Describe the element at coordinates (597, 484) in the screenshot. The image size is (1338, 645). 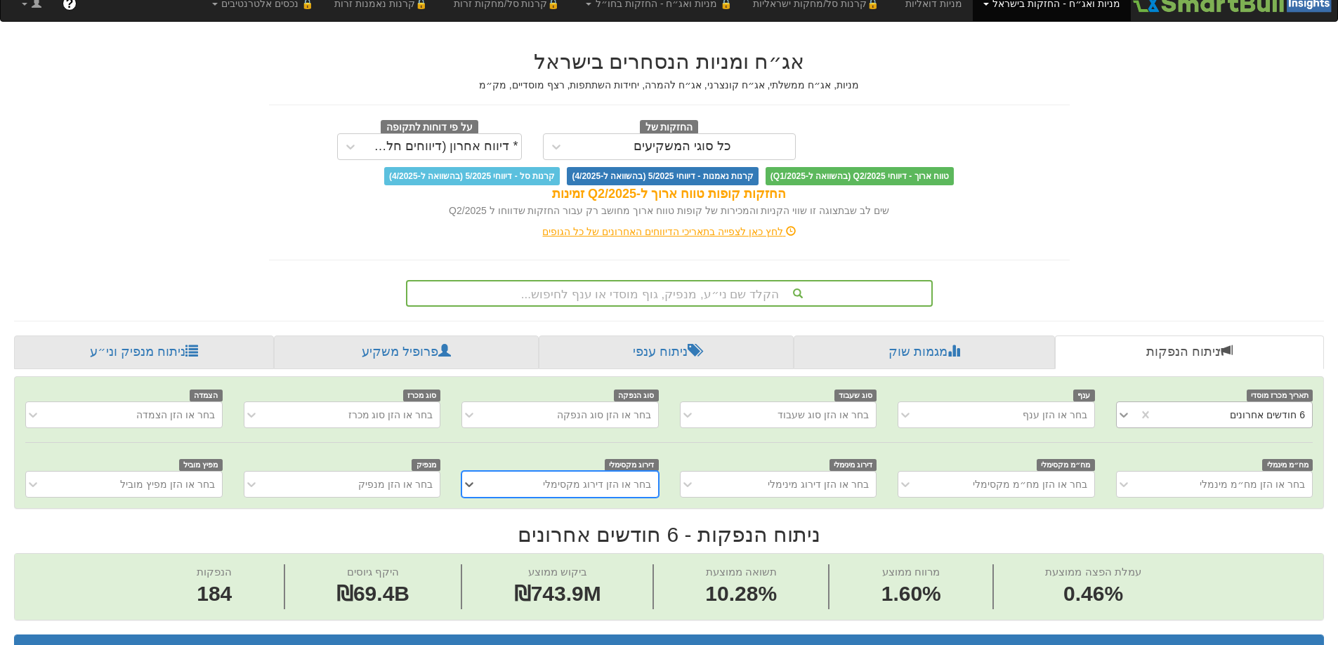
I see `div: בחר או הזן דירוג מקסימלי` at that location.